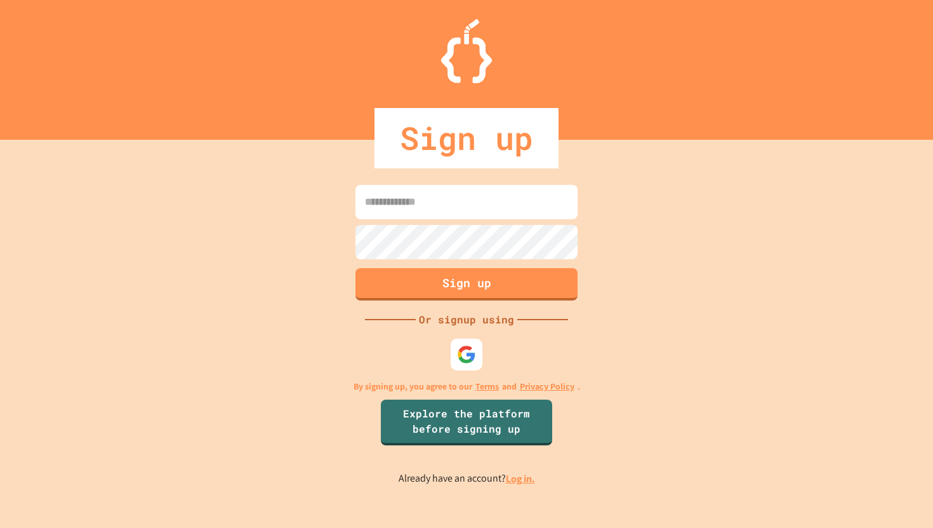 This screenshot has height=528, width=933. I want to click on p: By signing up, you agree to our and ., so click(467, 386).